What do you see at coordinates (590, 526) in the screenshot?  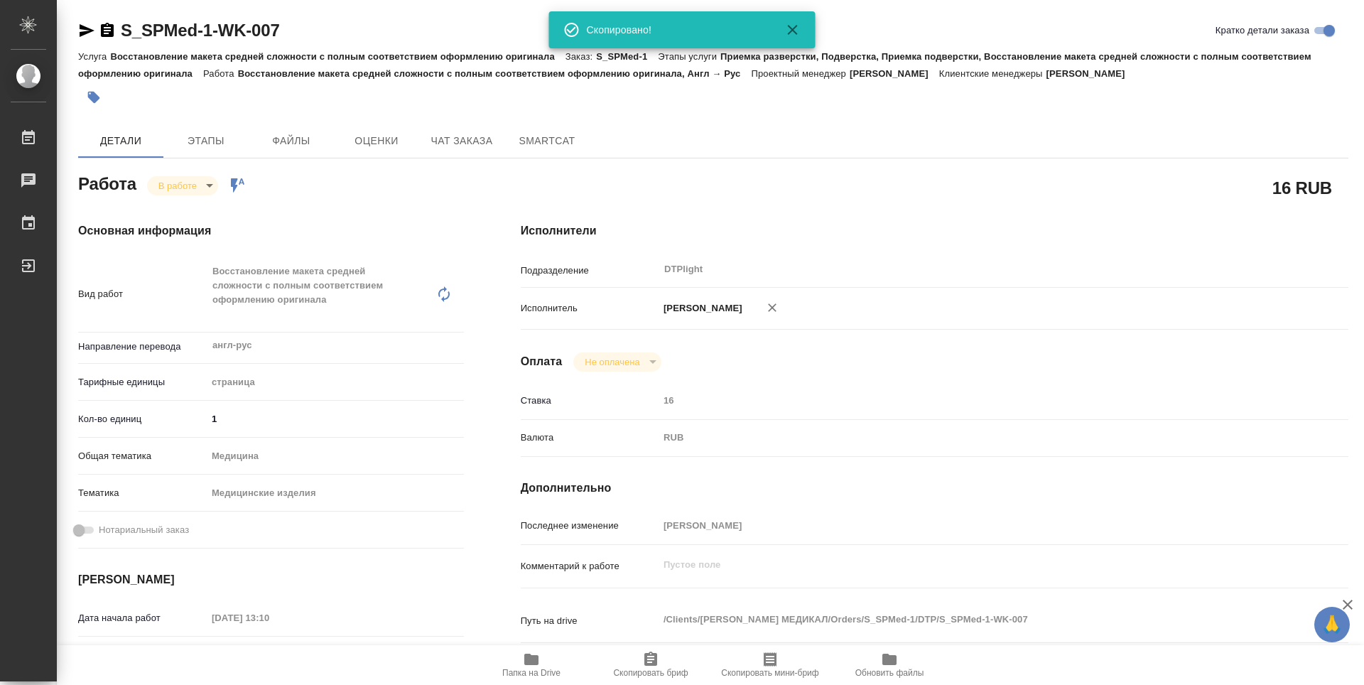 I see `p: Последнее изменение` at bounding box center [590, 526].